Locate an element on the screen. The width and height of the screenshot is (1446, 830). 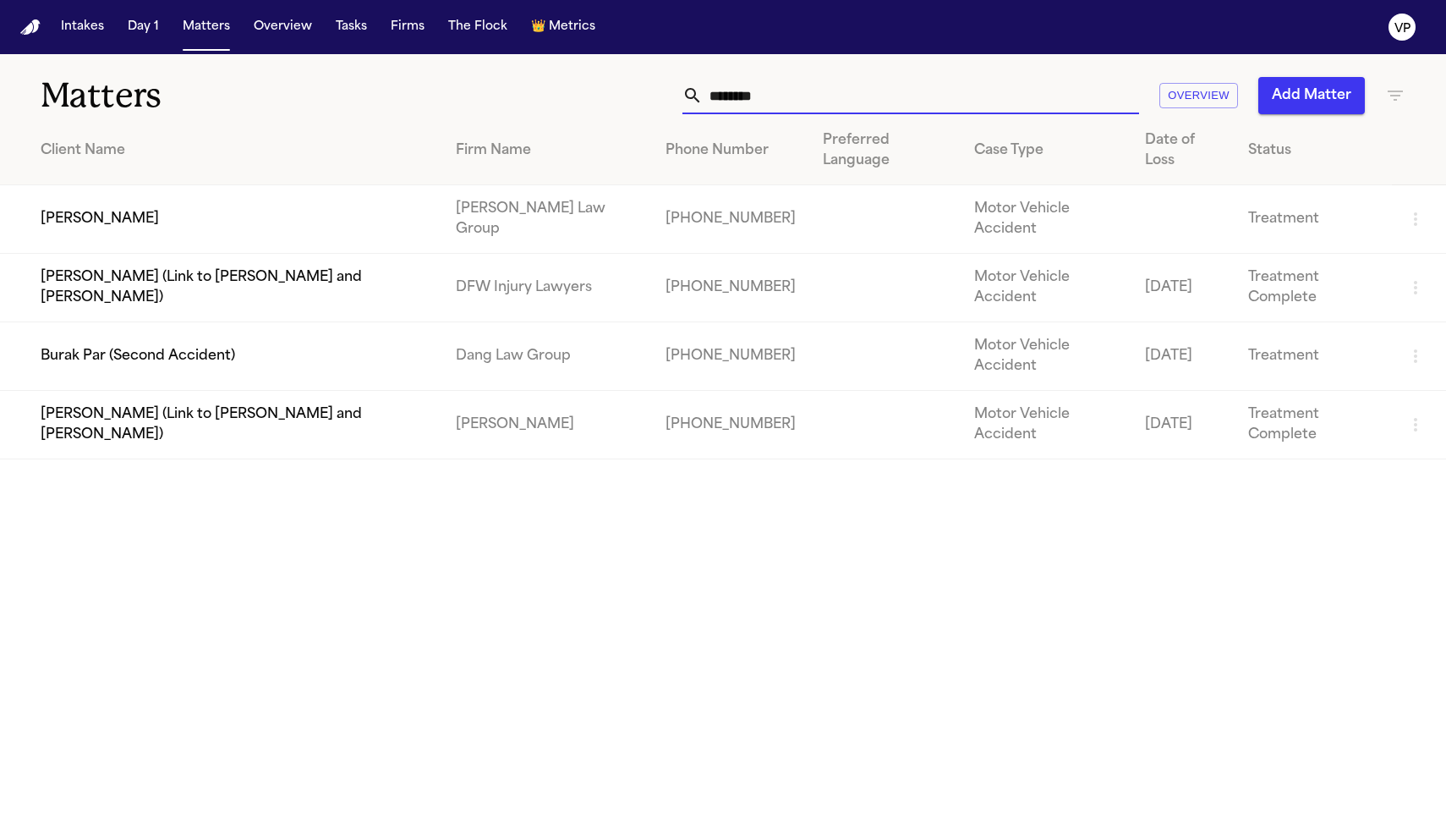
a: Intakes is located at coordinates (82, 27).